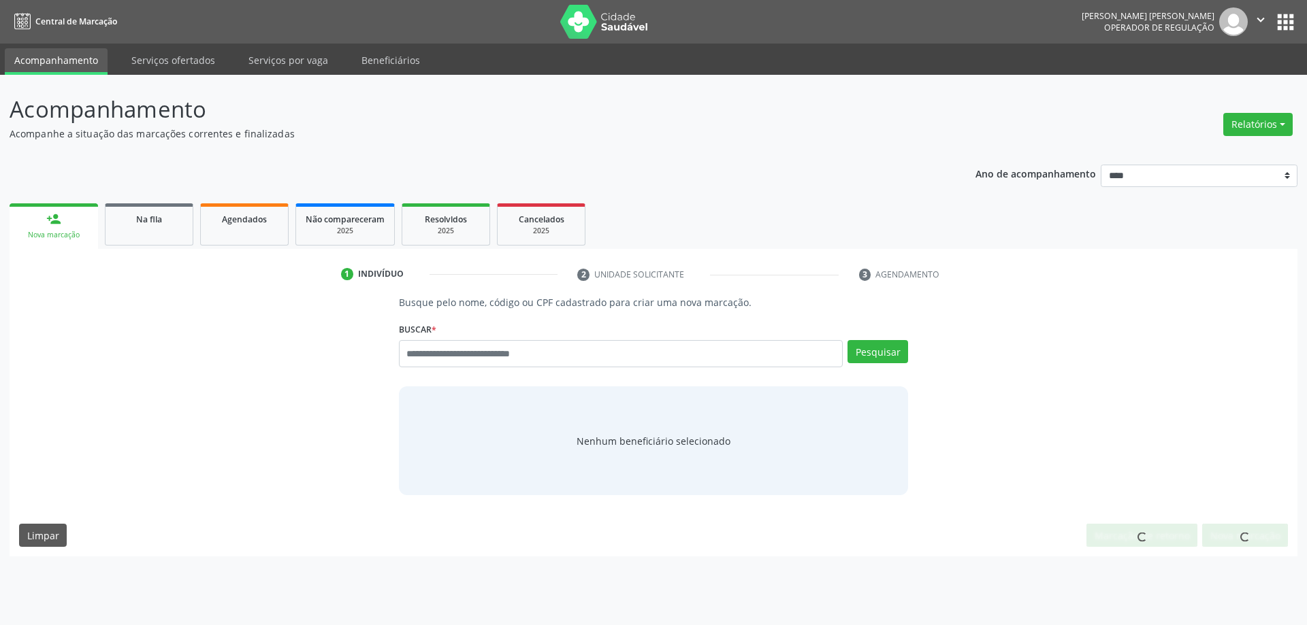 The height and width of the screenshot is (625, 1307). What do you see at coordinates (653, 441) in the screenshot?
I see `span: Nenhum beneficiário selecionado` at bounding box center [653, 441].